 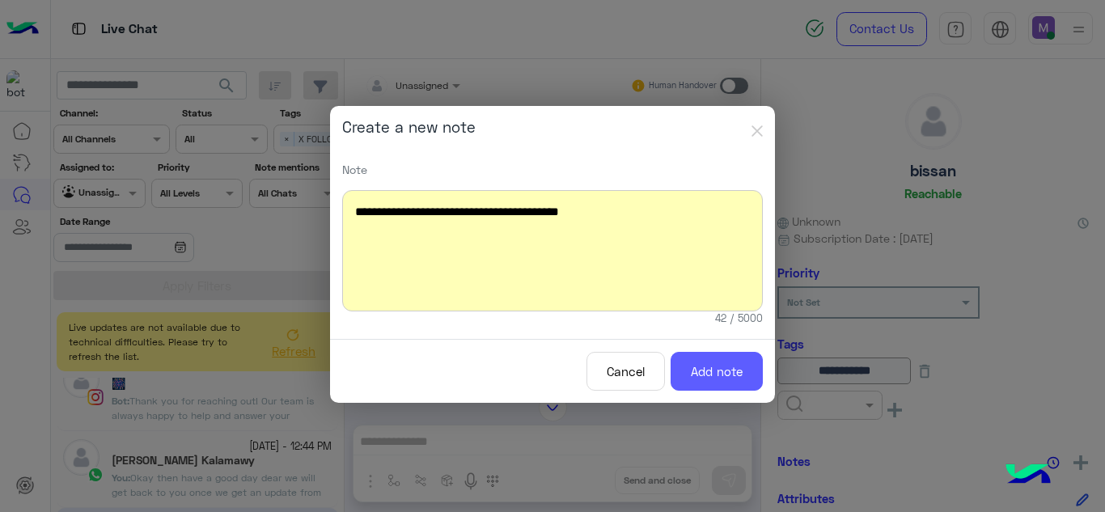 What do you see at coordinates (1028, 476) in the screenshot?
I see `img: hulul-logo.png` at bounding box center [1028, 476].